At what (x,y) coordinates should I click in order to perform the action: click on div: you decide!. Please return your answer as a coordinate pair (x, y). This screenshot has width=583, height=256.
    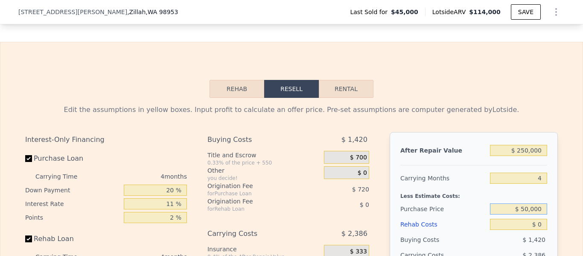
    Looking at the image, I should click on (264, 178).